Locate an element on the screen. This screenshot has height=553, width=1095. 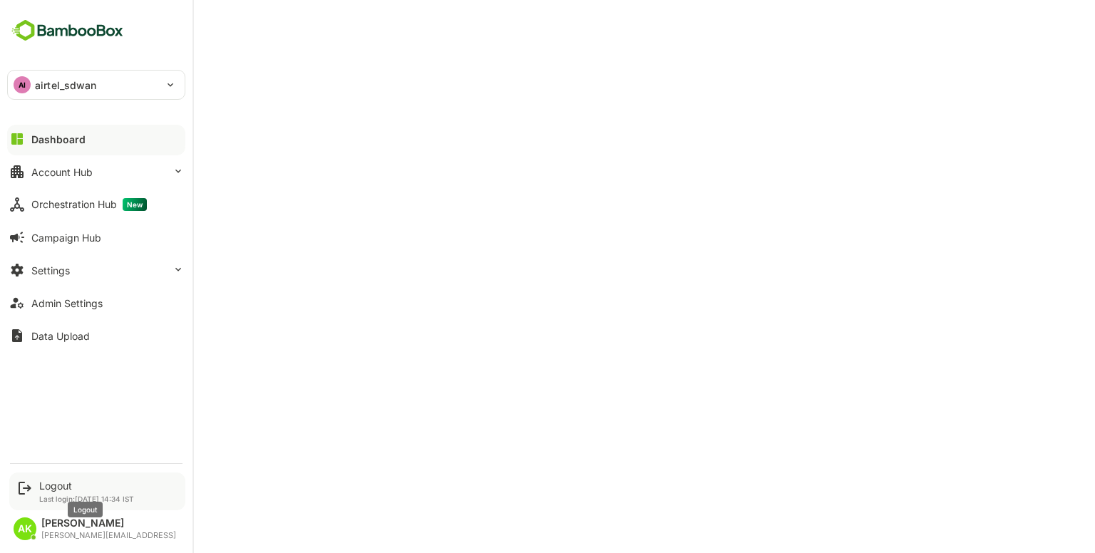
div: Settings is located at coordinates (51, 270).